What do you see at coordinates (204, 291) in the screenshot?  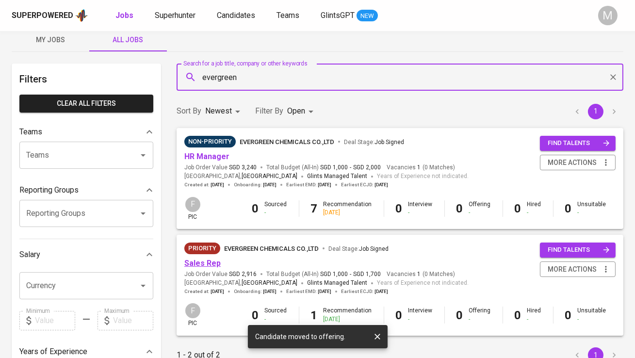 I see `span: Created at :` at bounding box center [204, 291].